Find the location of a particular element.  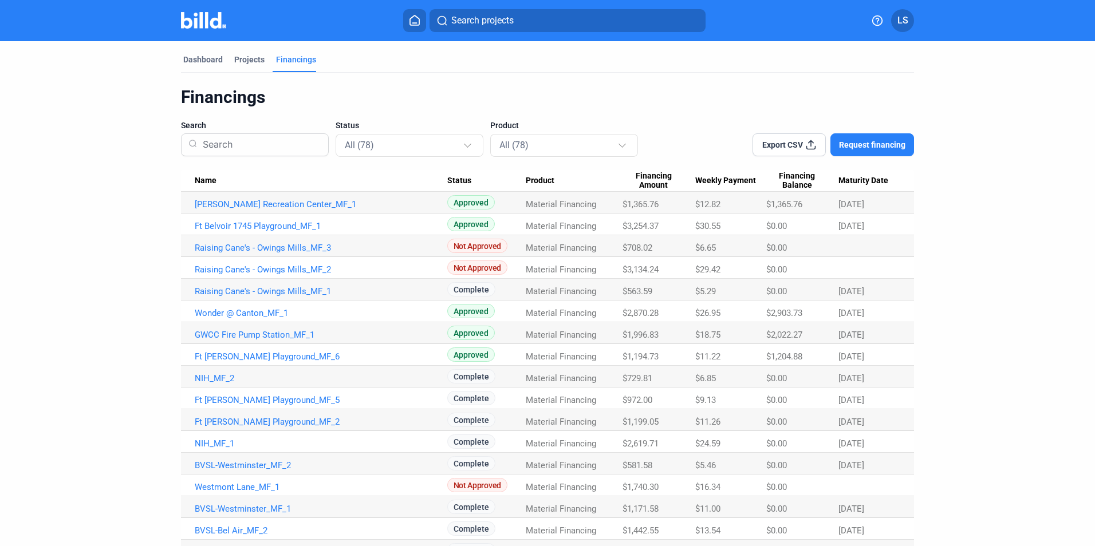

span: $12.82 is located at coordinates (708, 204).